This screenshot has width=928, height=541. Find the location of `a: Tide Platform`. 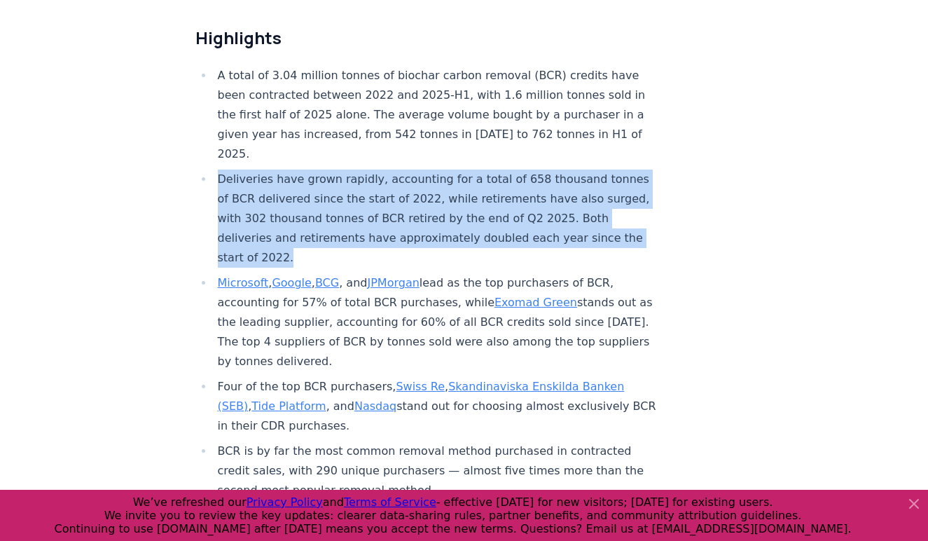

a: Tide Platform is located at coordinates (289, 405).